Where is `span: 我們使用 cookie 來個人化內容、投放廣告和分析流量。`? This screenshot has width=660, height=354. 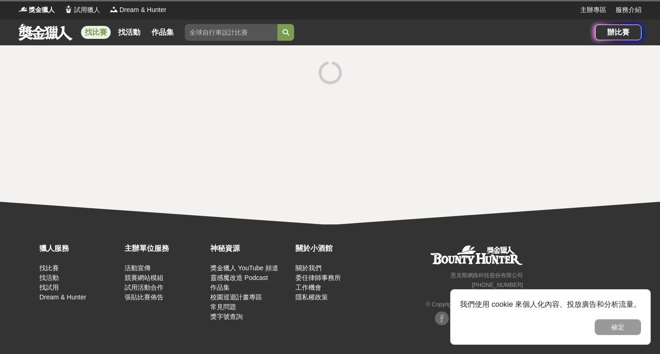
span: 我們使用 cookie 來個人化內容、投放廣告和分析流量。 is located at coordinates (550, 304).